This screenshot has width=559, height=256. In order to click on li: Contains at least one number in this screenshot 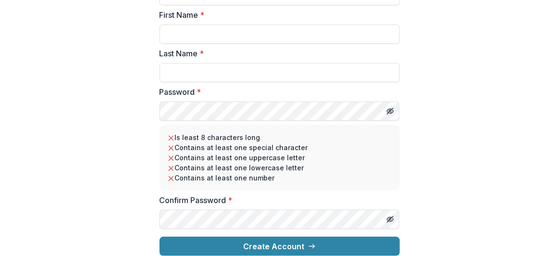, I will do `click(280, 177)`.